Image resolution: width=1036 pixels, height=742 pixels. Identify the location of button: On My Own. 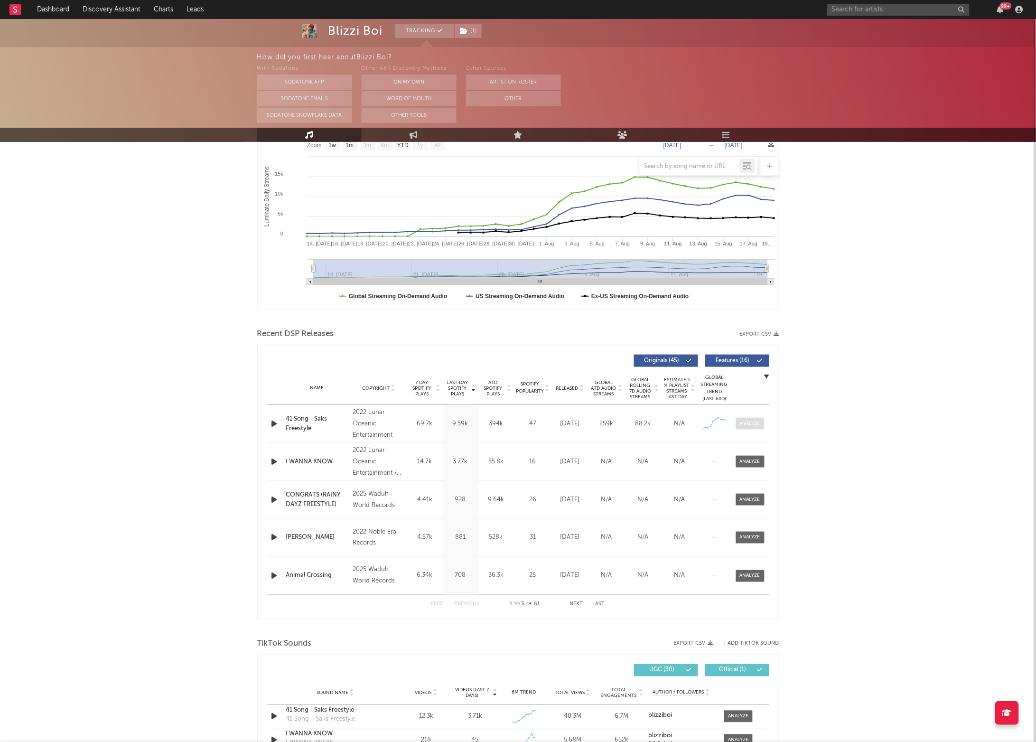
(409, 82).